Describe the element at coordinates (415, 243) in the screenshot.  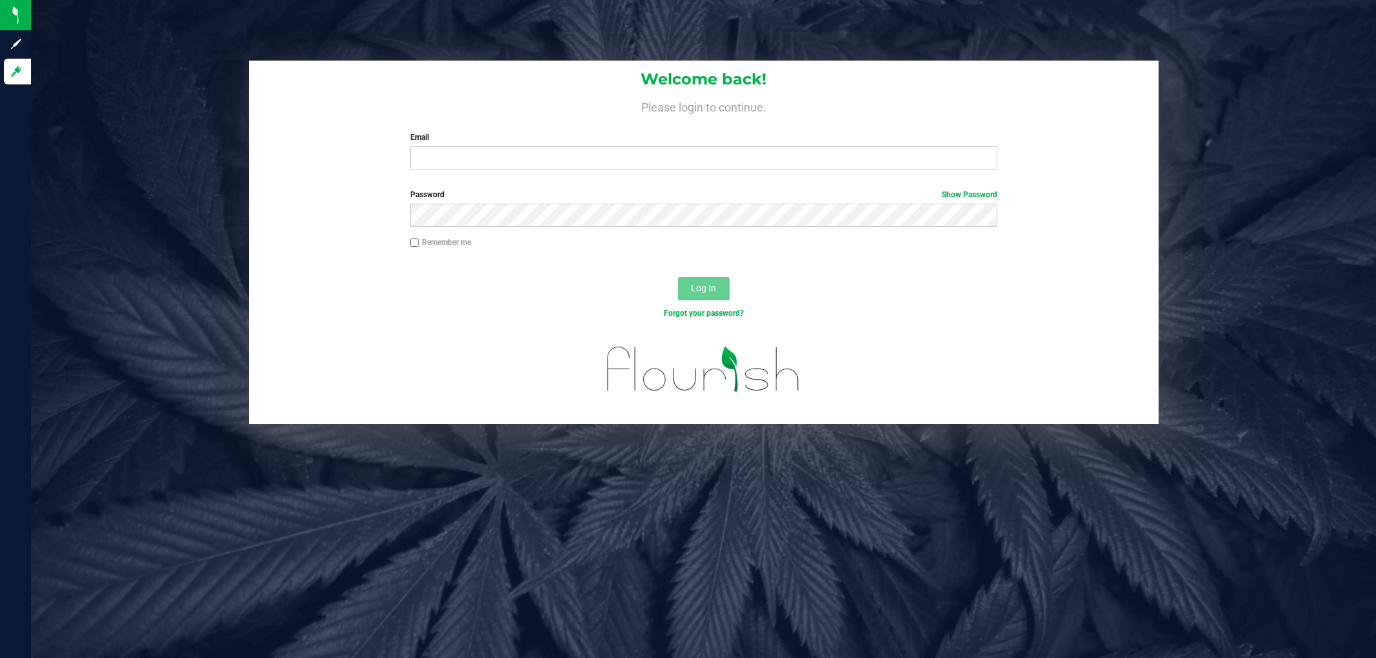
I see `input: Remember me` at that location.